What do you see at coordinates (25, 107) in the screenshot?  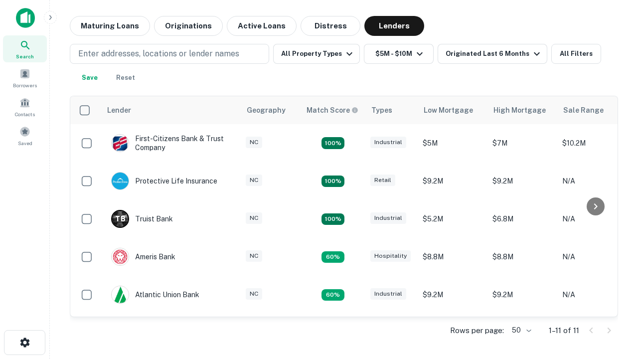 I see `a: Contacts` at bounding box center [25, 107].